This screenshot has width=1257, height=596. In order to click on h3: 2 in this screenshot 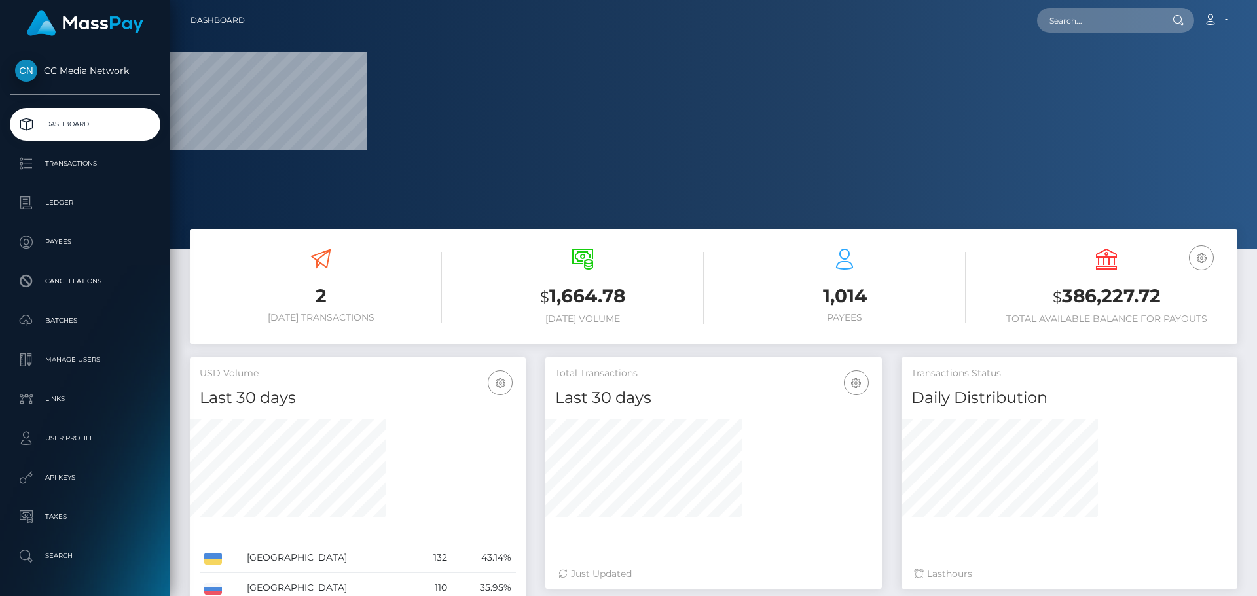, I will do `click(321, 296)`.